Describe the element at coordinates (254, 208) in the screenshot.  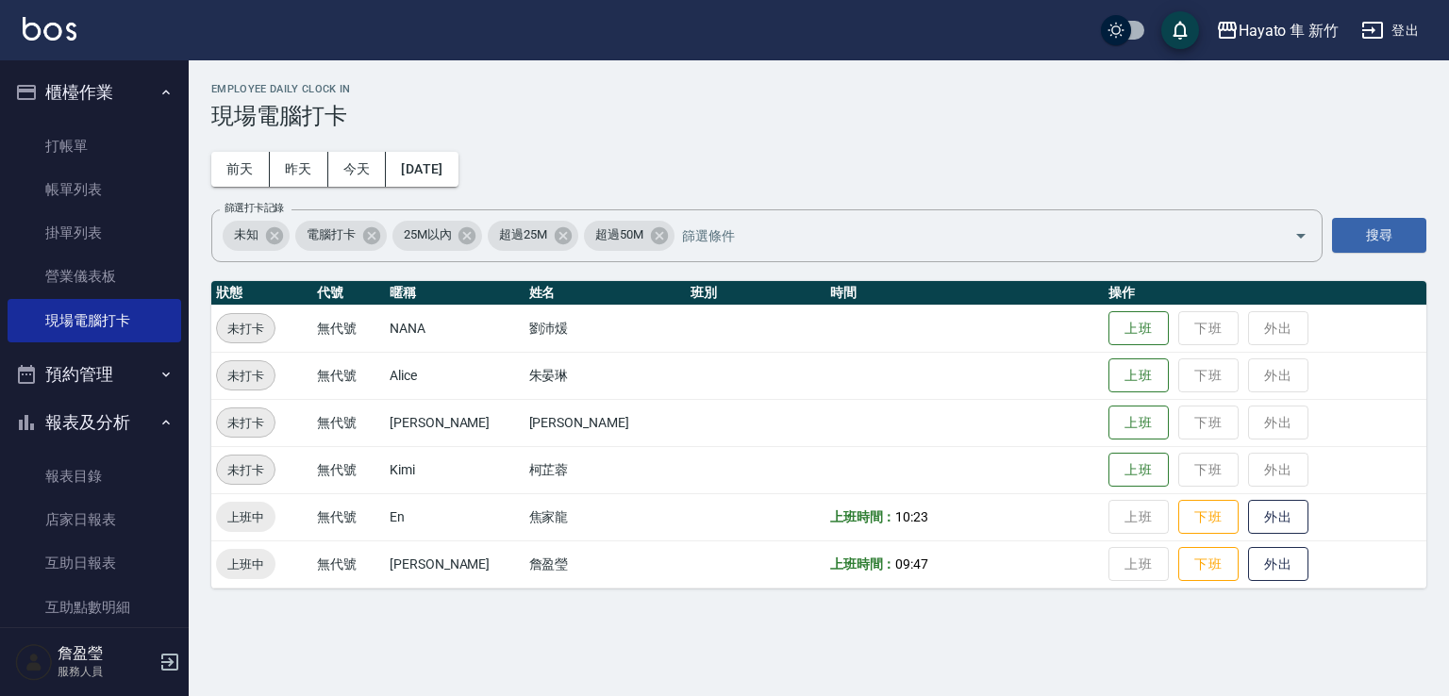
I see `label: 篩選打卡記錄` at that location.